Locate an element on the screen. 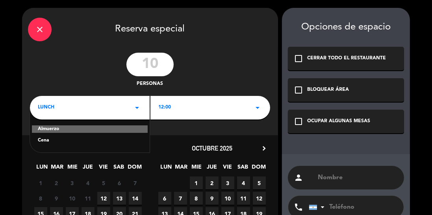 The width and height of the screenshot is (432, 215). span: 12:00 is located at coordinates (165, 108).